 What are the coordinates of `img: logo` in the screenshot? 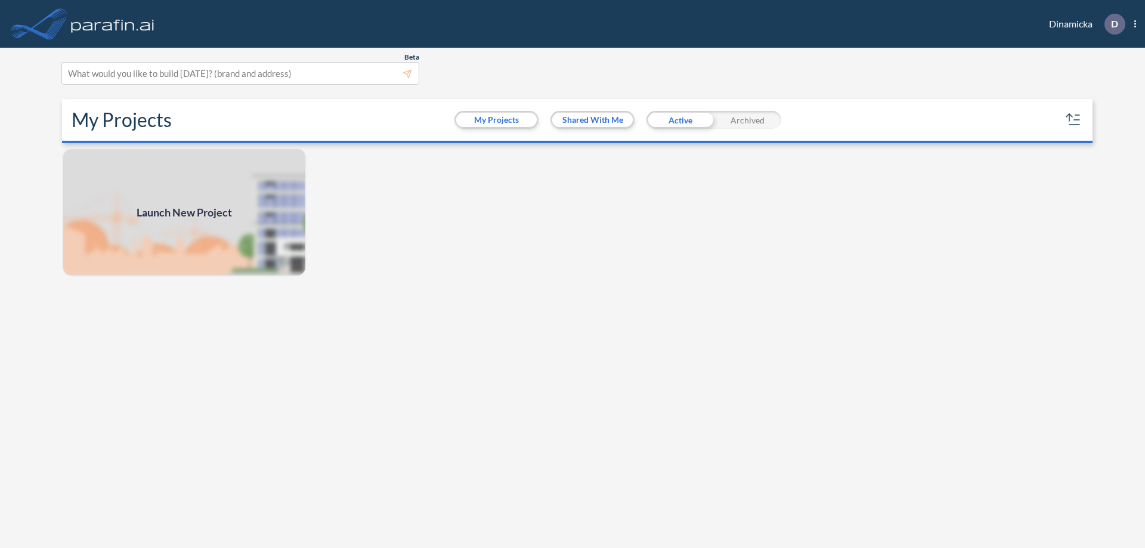 It's located at (113, 24).